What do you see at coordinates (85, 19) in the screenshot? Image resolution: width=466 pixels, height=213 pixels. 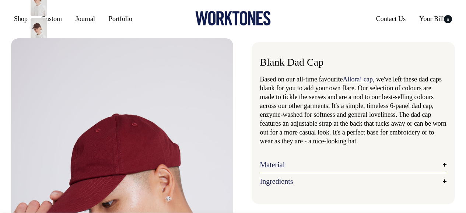 I see `a: Journal` at bounding box center [85, 19].